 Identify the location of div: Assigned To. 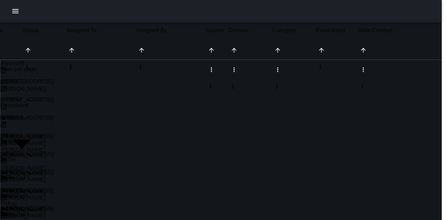
(101, 30).